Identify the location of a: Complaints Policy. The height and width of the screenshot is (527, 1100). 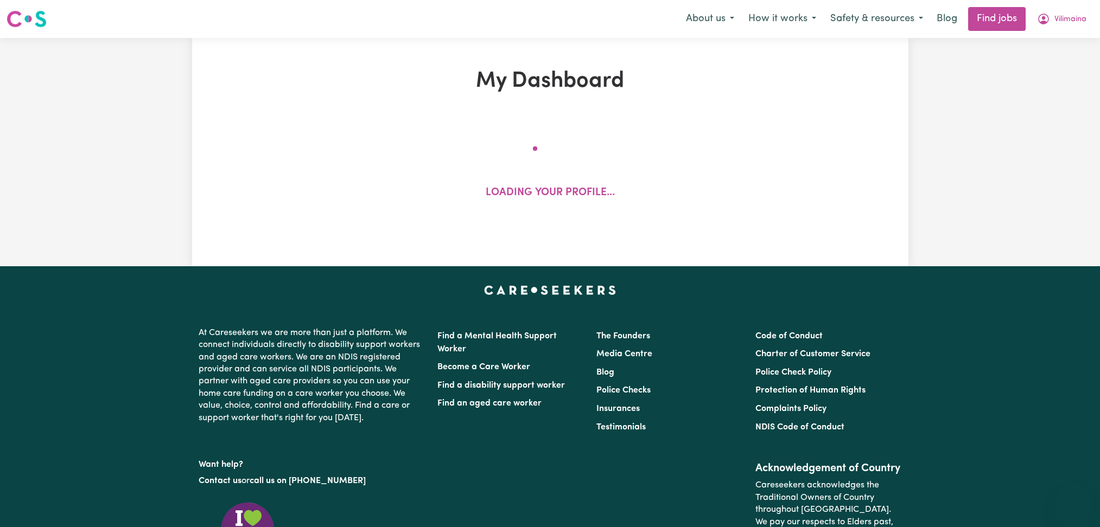
(790, 409).